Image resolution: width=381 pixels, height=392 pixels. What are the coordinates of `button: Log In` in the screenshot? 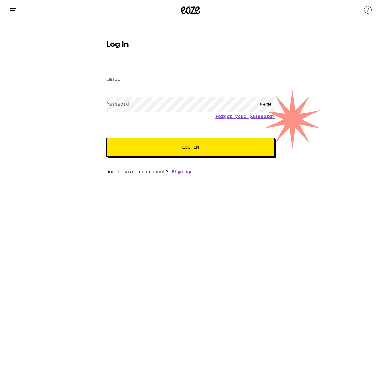 It's located at (190, 147).